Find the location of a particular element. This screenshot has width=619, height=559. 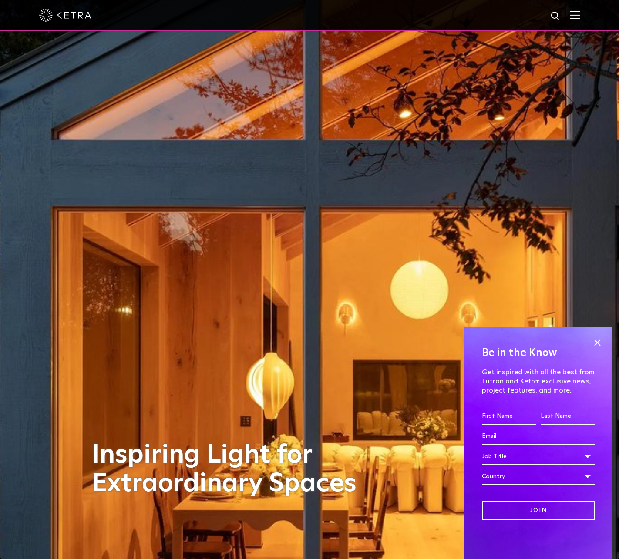

img: ketra-logo-2019-white is located at coordinates (65, 15).